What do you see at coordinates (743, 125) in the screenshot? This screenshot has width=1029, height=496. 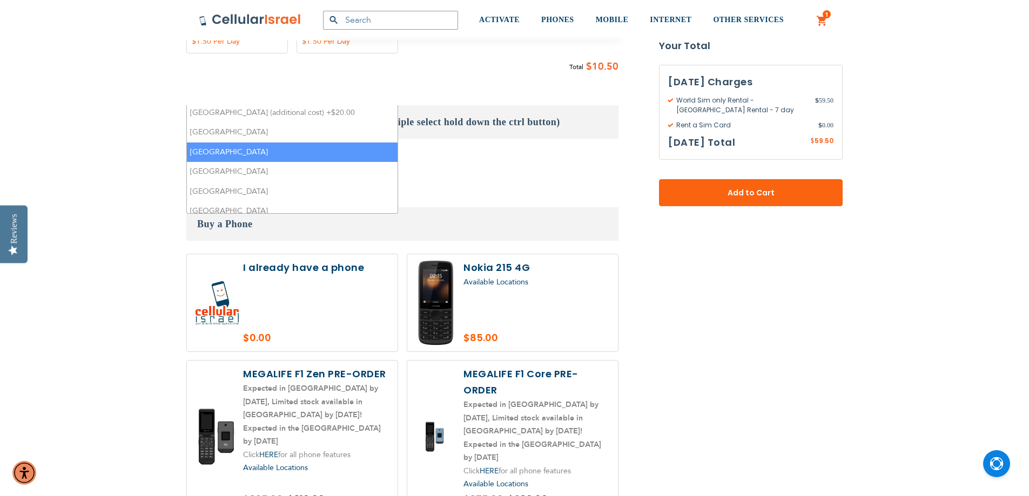 I see `span: Rent a Sim Card` at bounding box center [743, 125].